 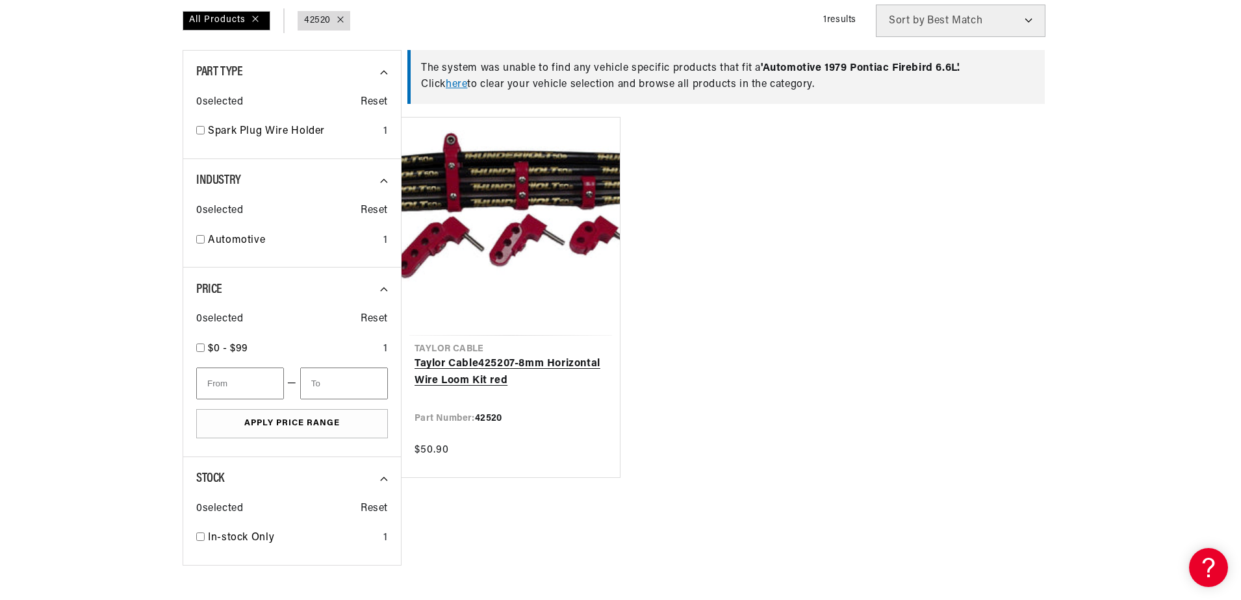 What do you see at coordinates (210, 479) in the screenshot?
I see `span: Stock` at bounding box center [210, 479].